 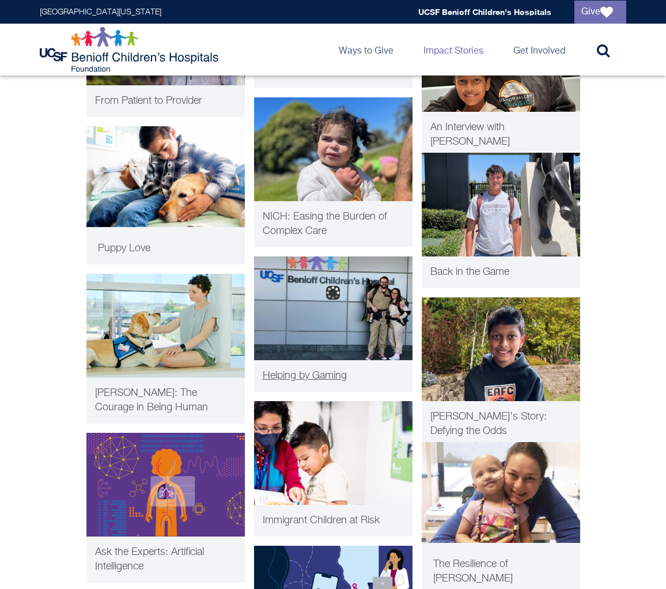 I want to click on img: Mariana outside smiling, so click(x=333, y=149).